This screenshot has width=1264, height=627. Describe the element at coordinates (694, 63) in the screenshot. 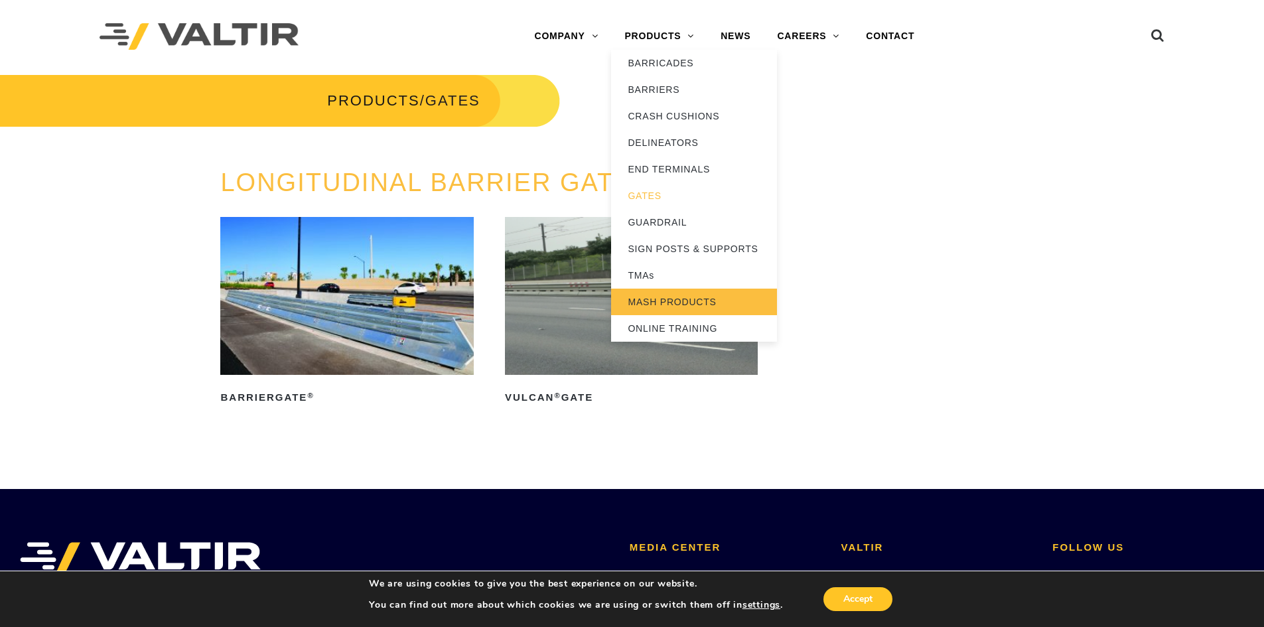

I see `a: BARRICADES` at that location.